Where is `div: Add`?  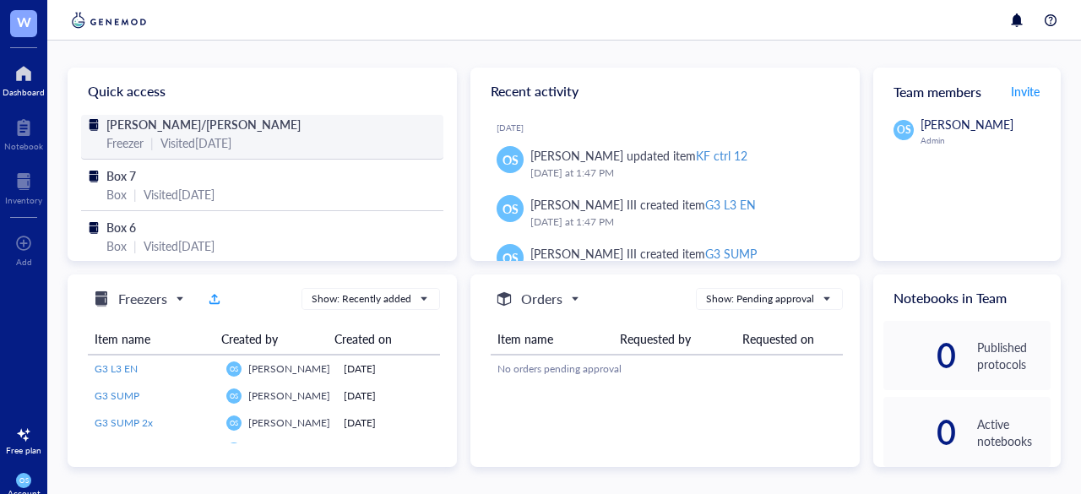 div: Add is located at coordinates (24, 262).